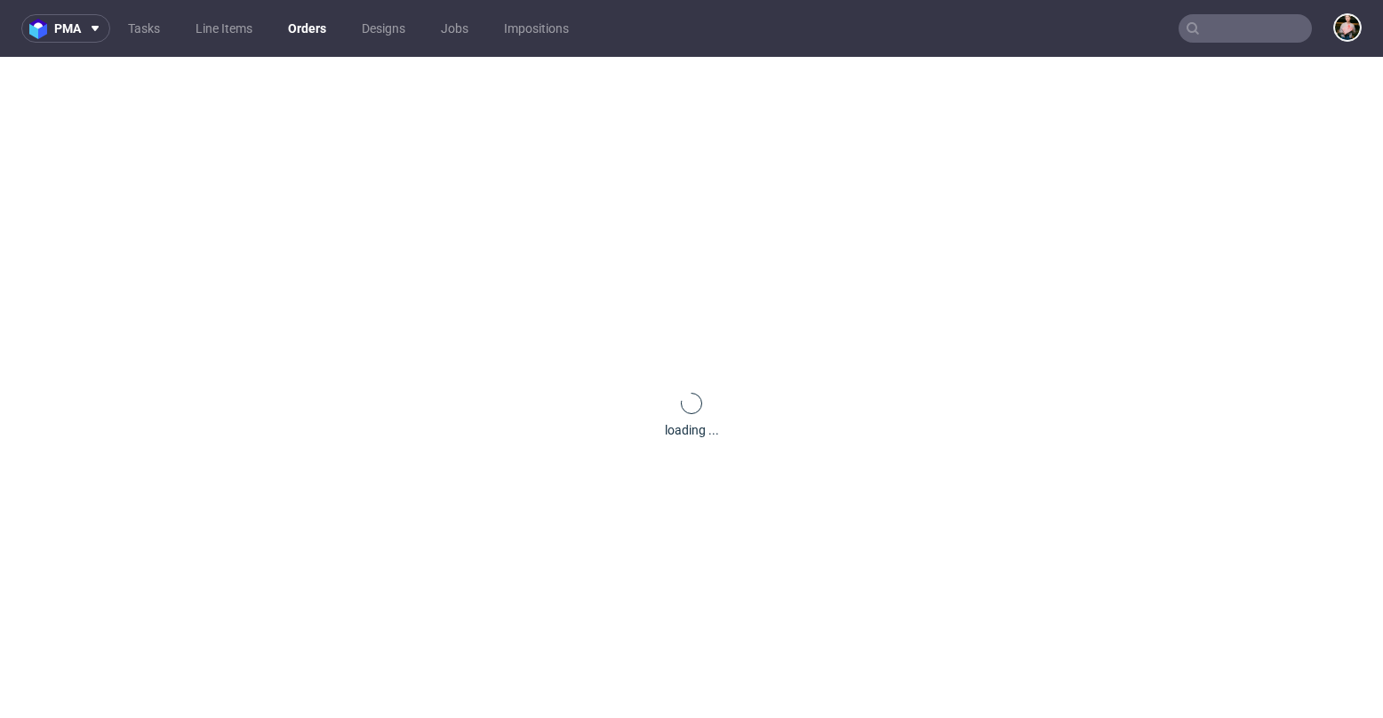 This screenshot has height=718, width=1383. What do you see at coordinates (536, 28) in the screenshot?
I see `a: Impositions` at bounding box center [536, 28].